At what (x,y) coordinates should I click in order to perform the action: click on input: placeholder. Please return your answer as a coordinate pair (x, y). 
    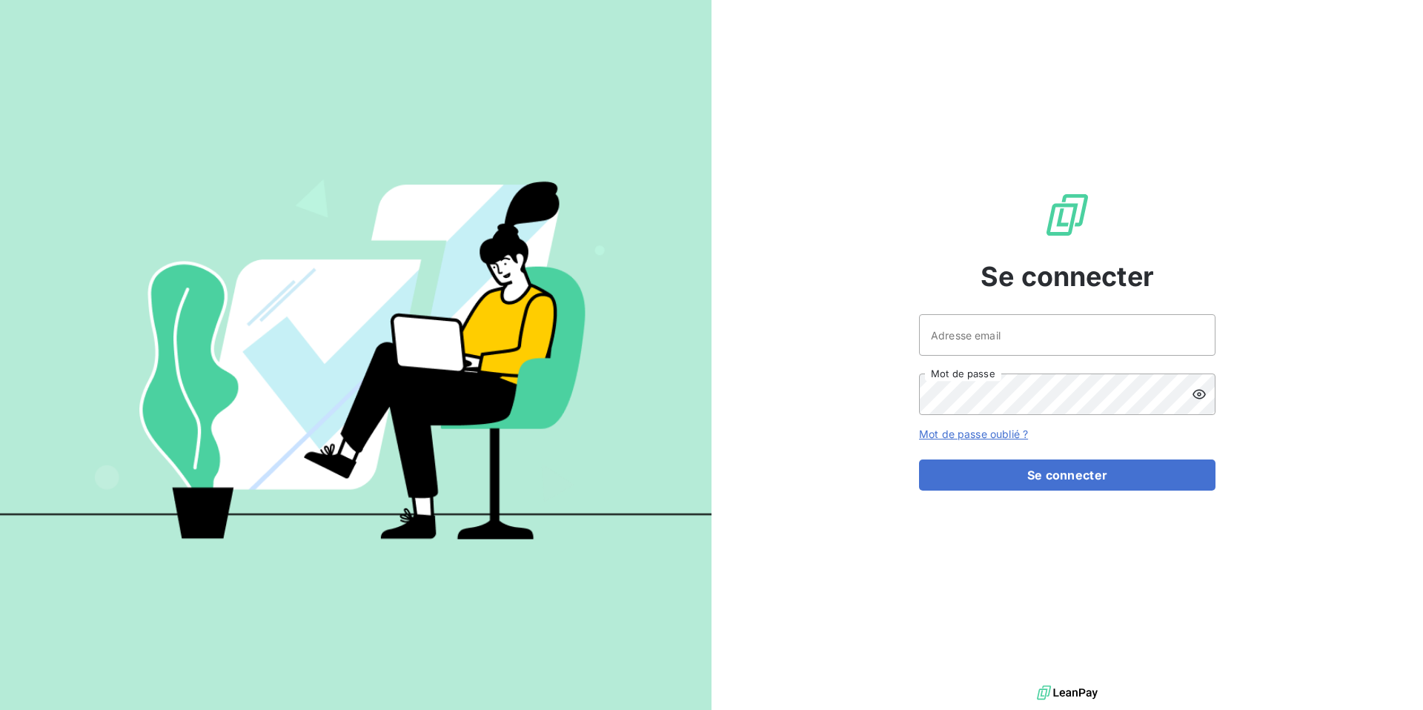
    Looking at the image, I should click on (1067, 335).